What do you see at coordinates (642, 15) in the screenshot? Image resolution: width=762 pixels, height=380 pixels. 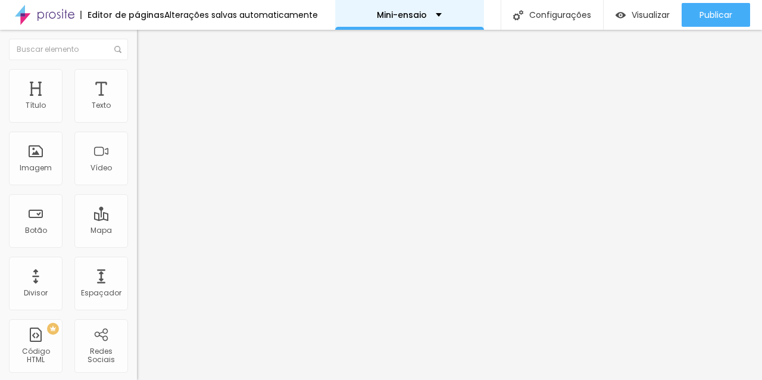 I see `button: Visualizar` at bounding box center [642, 15].